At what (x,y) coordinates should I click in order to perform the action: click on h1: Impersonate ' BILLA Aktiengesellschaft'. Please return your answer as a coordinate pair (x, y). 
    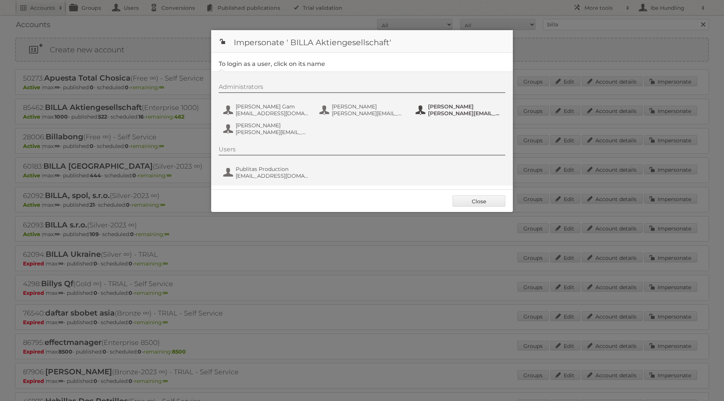
    Looking at the image, I should click on (362, 41).